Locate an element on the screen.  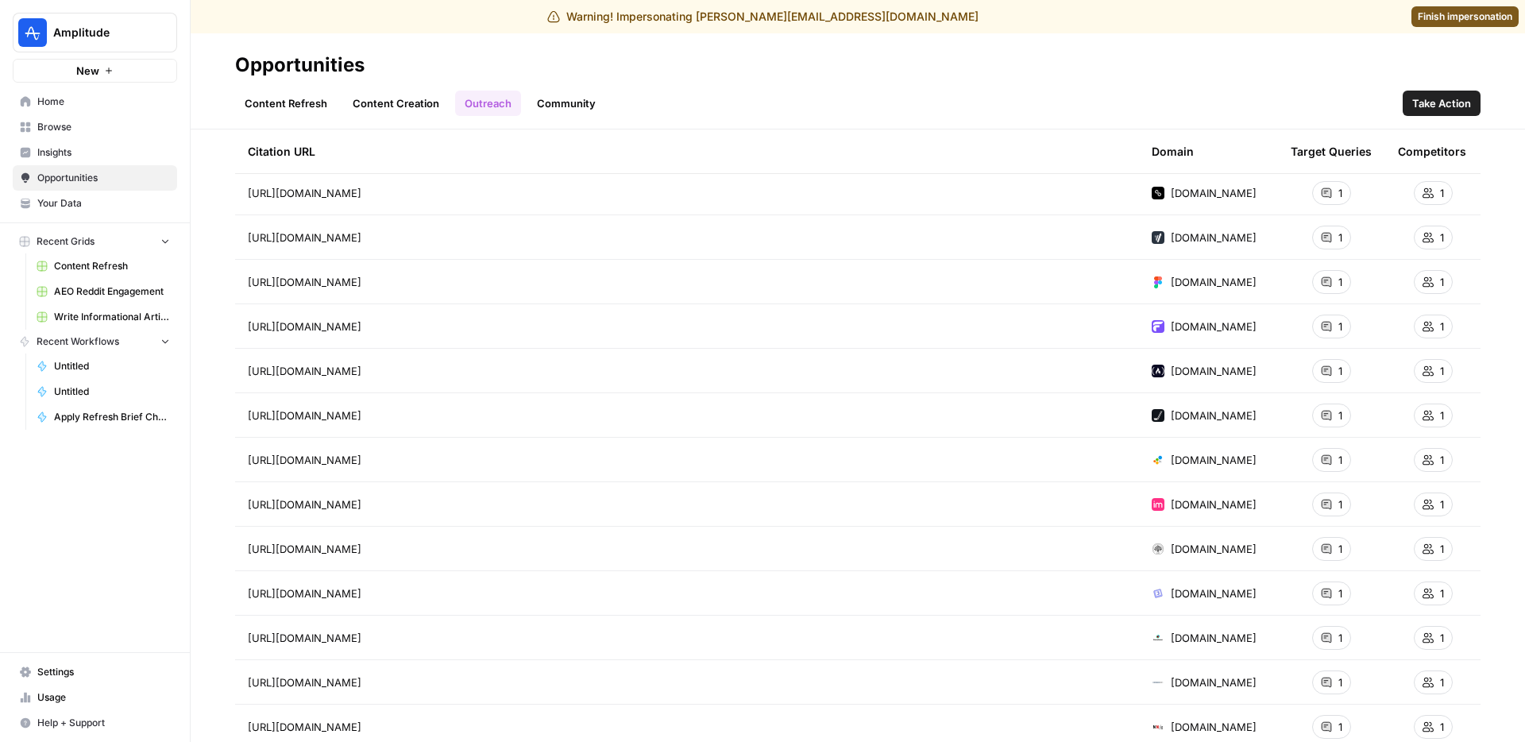
span: AEO Reddit Engagement is located at coordinates (112, 291).